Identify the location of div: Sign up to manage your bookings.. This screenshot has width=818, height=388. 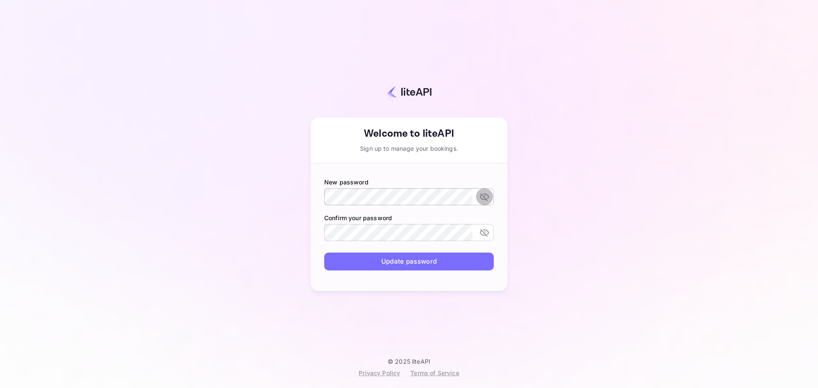
(409, 148).